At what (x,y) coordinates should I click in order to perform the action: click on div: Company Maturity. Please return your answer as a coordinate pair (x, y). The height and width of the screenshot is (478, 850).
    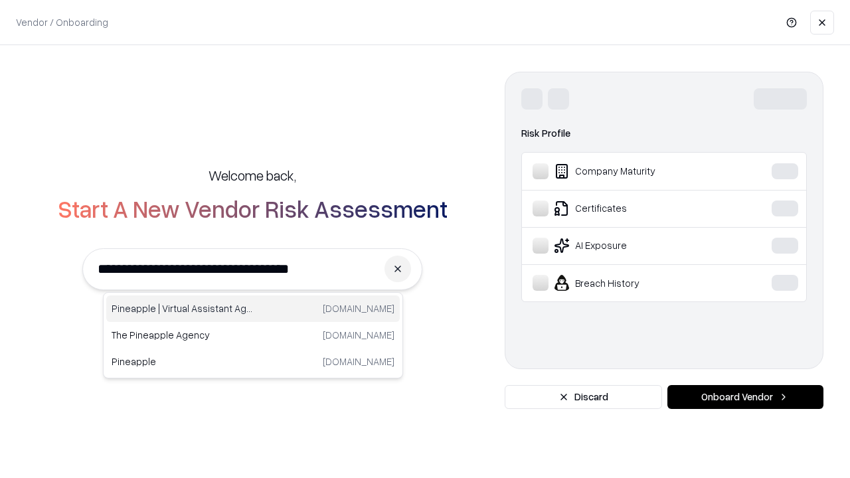
    Looking at the image, I should click on (632, 171).